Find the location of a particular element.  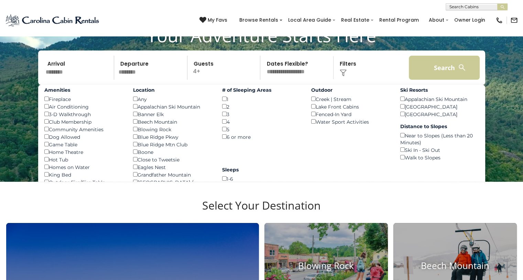

img: mail-regular-black.png is located at coordinates (514, 20).